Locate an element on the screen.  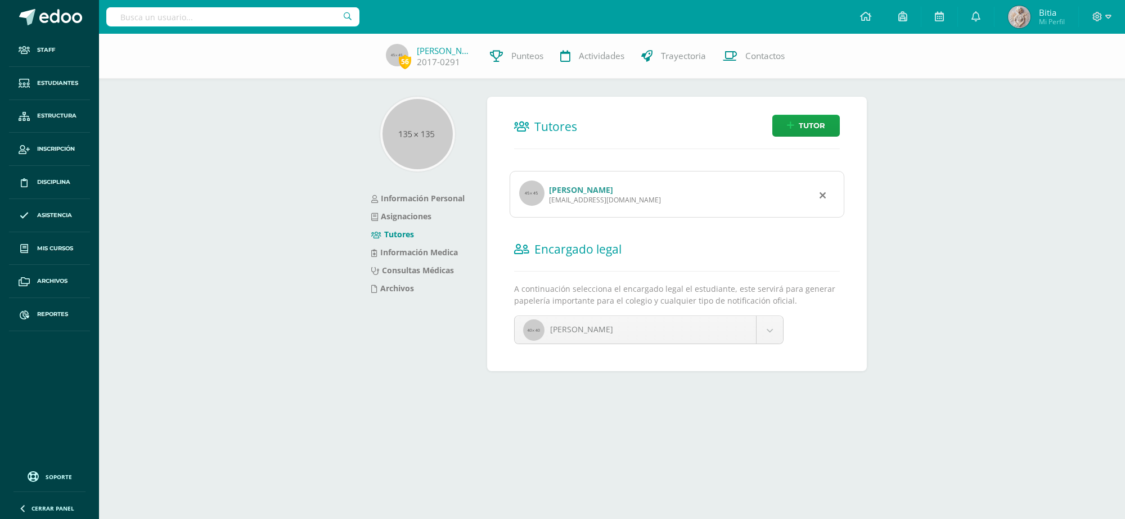
span: Staff is located at coordinates (46, 50).